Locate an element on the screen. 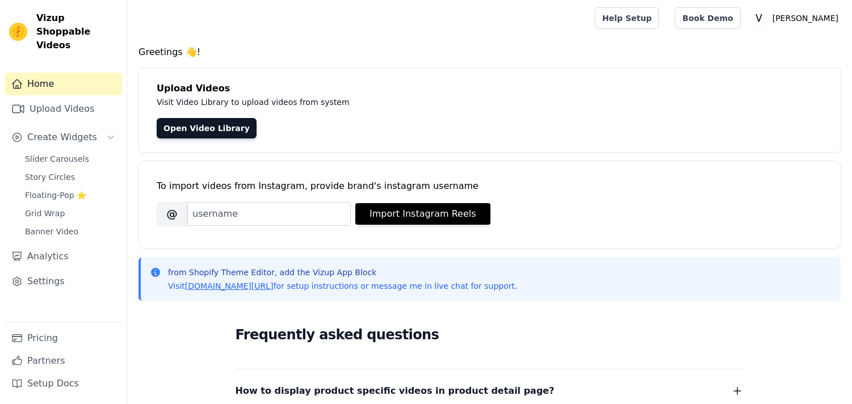  span: Story Circles is located at coordinates (50, 177).